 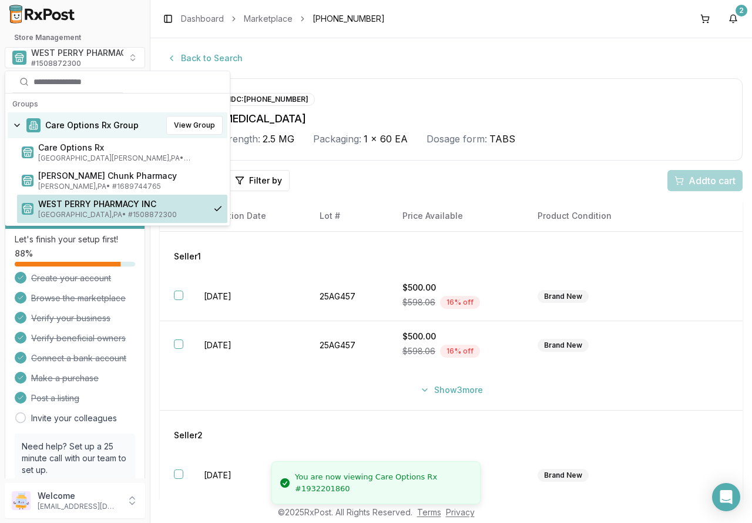 I want to click on th: Expiration Date, so click(x=247, y=216).